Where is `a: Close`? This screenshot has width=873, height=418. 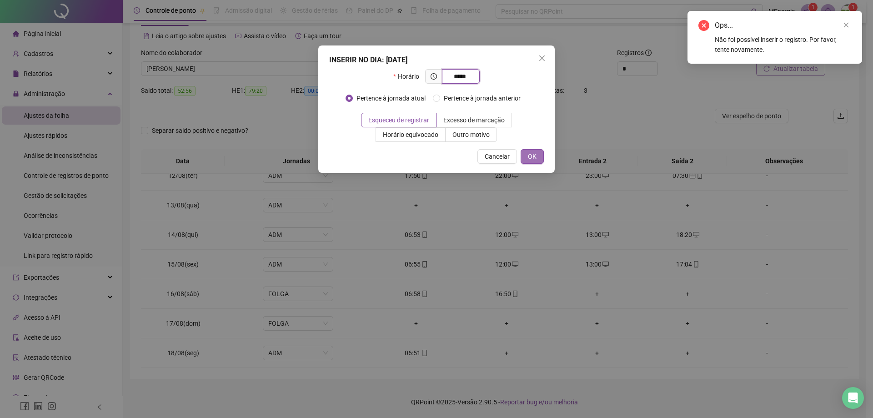 a: Close is located at coordinates (846, 25).